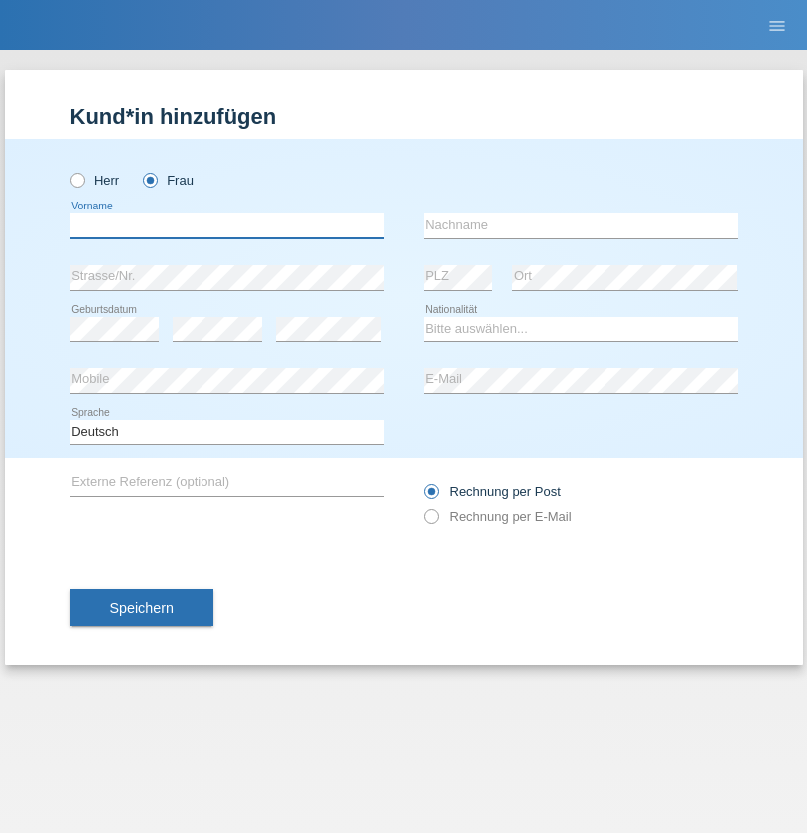 The image size is (807, 833). I want to click on span: Speichern, so click(142, 608).